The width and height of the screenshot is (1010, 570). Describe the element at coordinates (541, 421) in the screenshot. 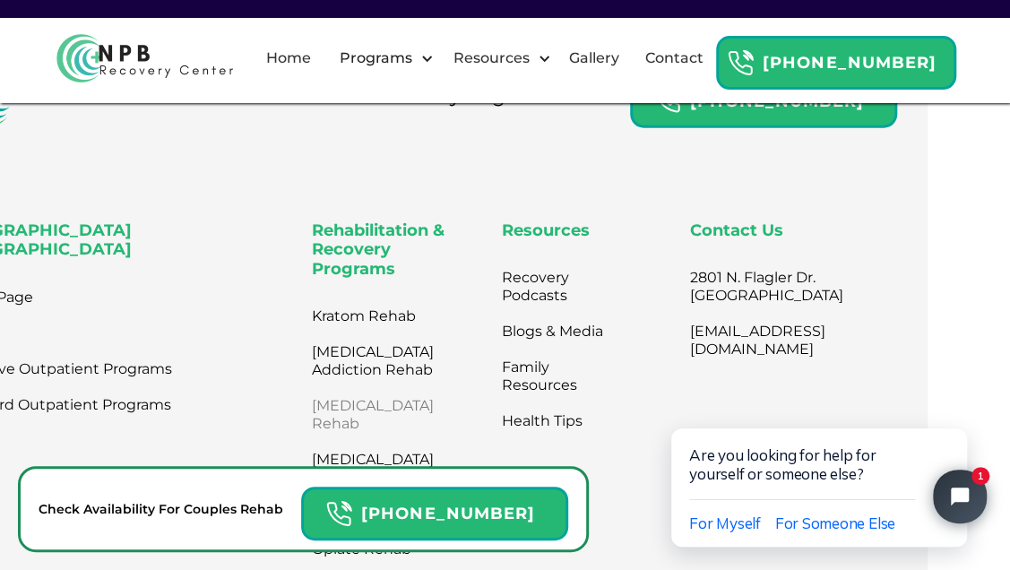

I see `a: Health Tips` at that location.